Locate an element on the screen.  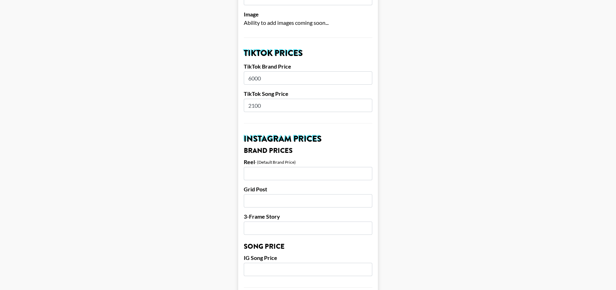
label: 3-Frame Story is located at coordinates (308, 216).